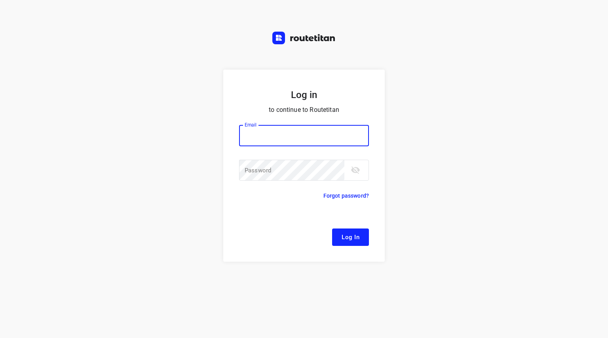  I want to click on img: Routetitan, so click(304, 38).